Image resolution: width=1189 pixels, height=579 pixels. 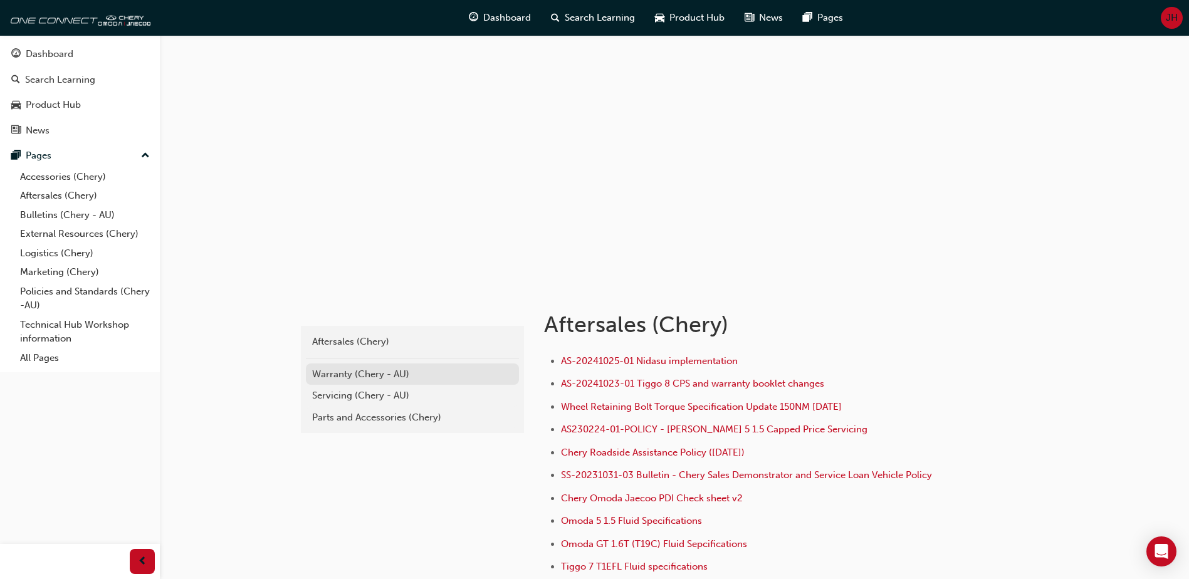 I want to click on a: Parts and Accessories (Chery), so click(x=412, y=417).